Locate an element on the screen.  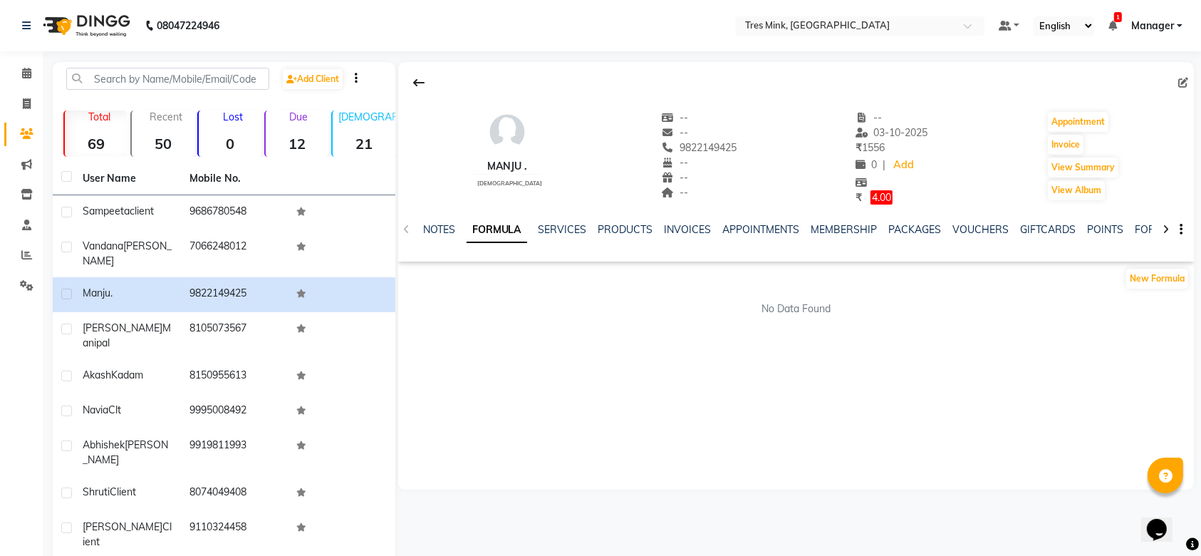
span: 9822149425 is located at coordinates (699, 147).